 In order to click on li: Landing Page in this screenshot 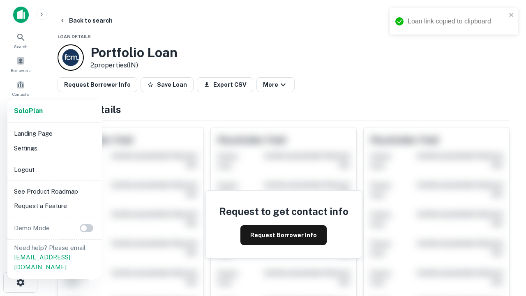, I will do `click(55, 134)`.